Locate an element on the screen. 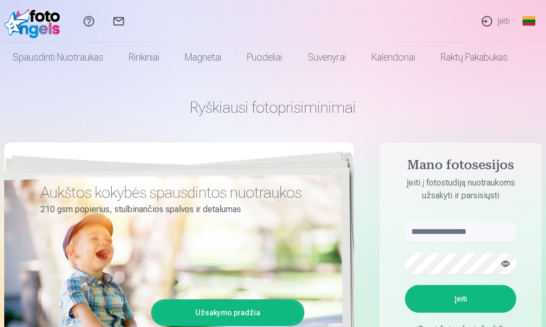 The image size is (546, 327). a: Rinkiniai is located at coordinates (144, 57).